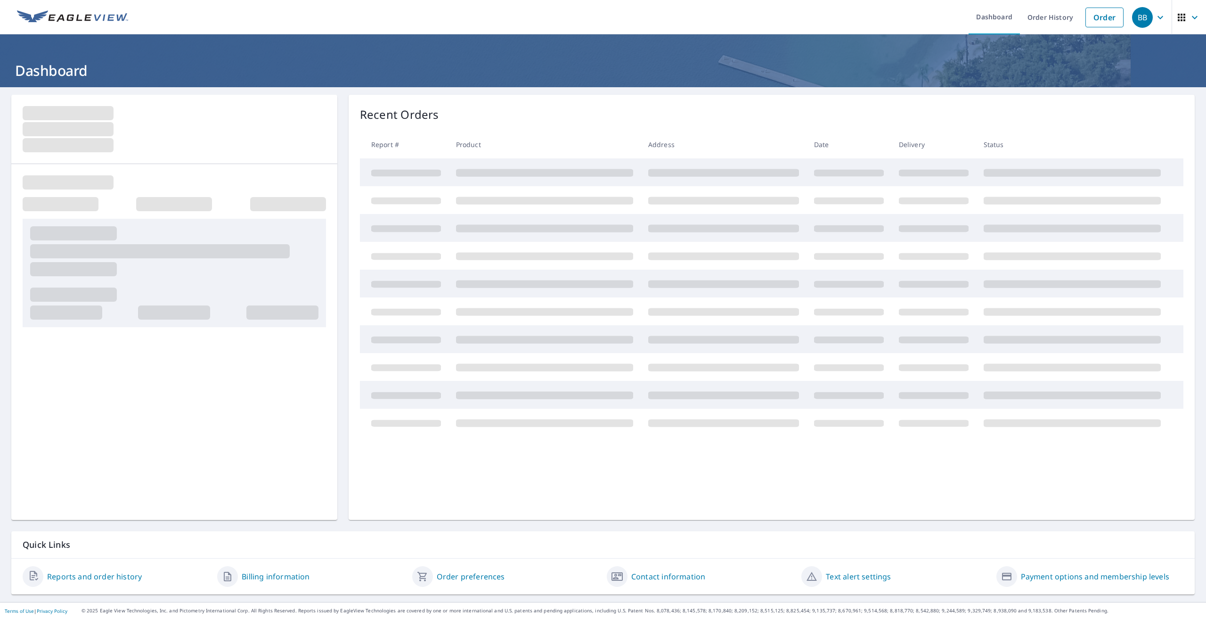 This screenshot has width=1206, height=619. What do you see at coordinates (19, 611) in the screenshot?
I see `a: Terms of Use` at bounding box center [19, 611].